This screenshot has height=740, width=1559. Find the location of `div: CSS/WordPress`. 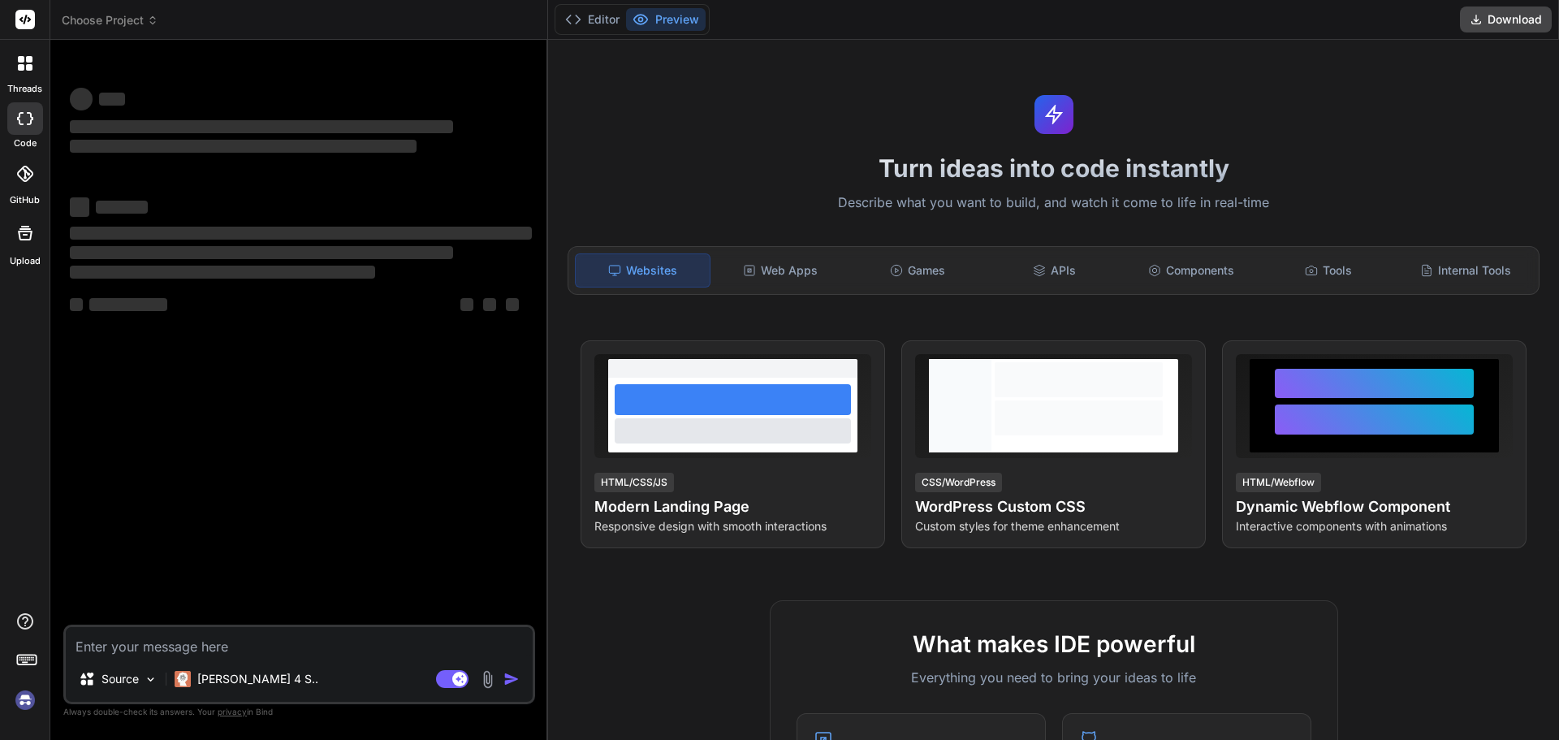

div: CSS/WordPress is located at coordinates (958, 482).